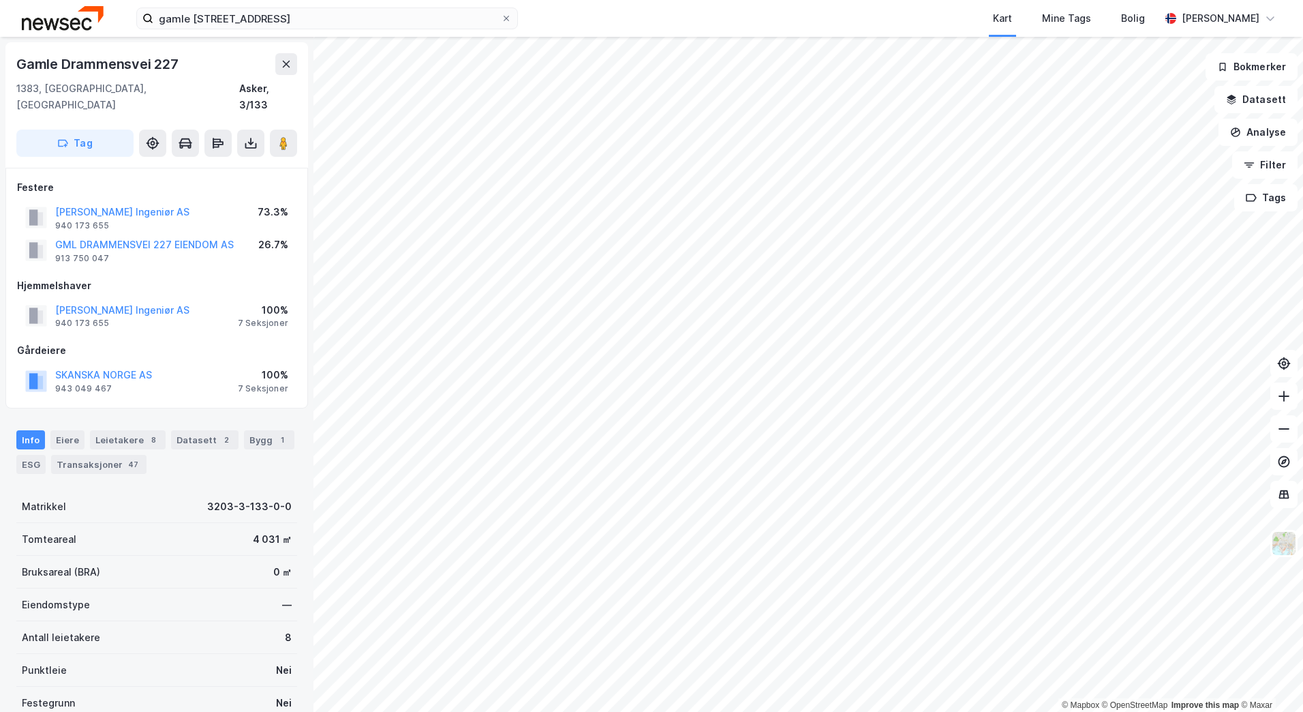 This screenshot has width=1303, height=712. I want to click on button: Bokmerker, so click(1251, 67).